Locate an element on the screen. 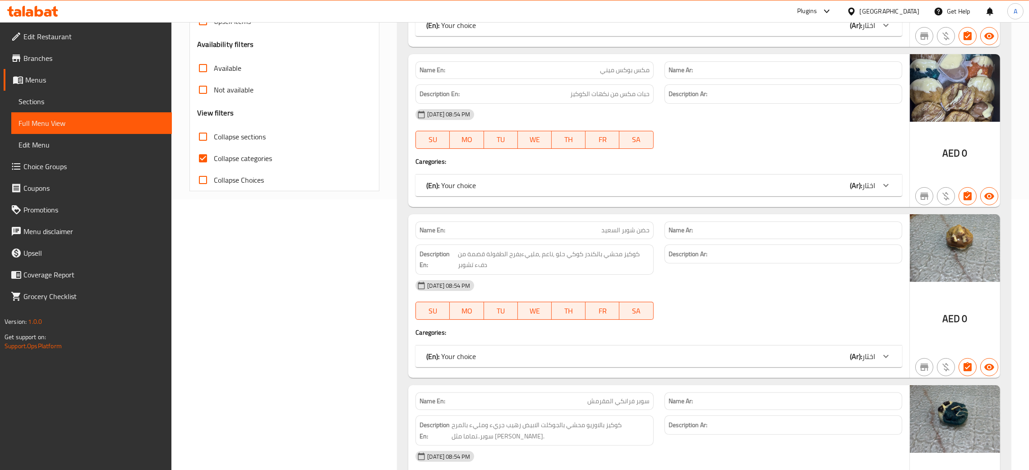  span: SU is located at coordinates (432, 139).